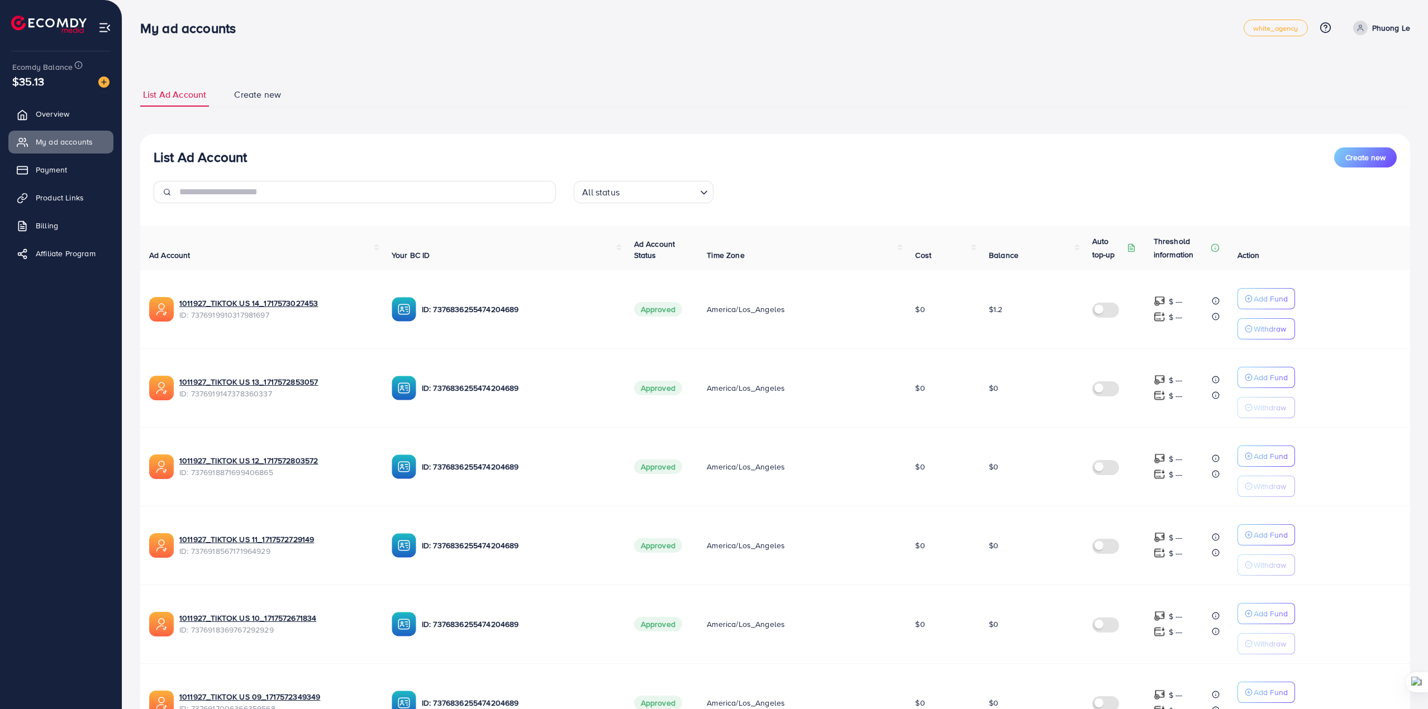  I want to click on a: white_agency, so click(1275, 28).